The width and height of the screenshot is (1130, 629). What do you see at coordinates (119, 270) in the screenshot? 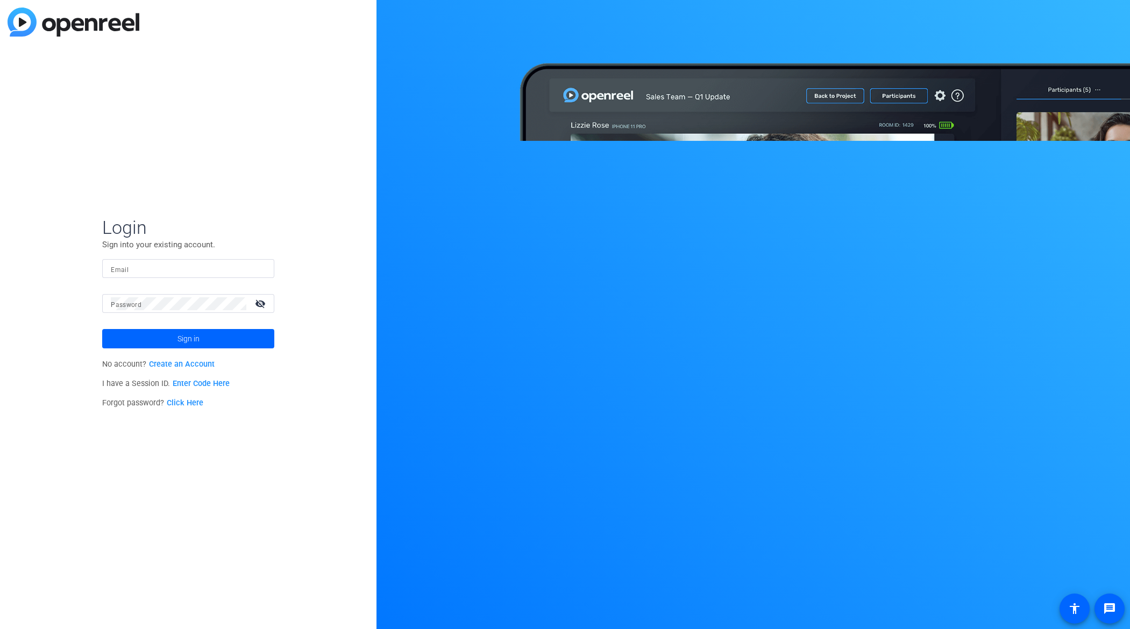
I see `mat-label: Email` at bounding box center [119, 270].